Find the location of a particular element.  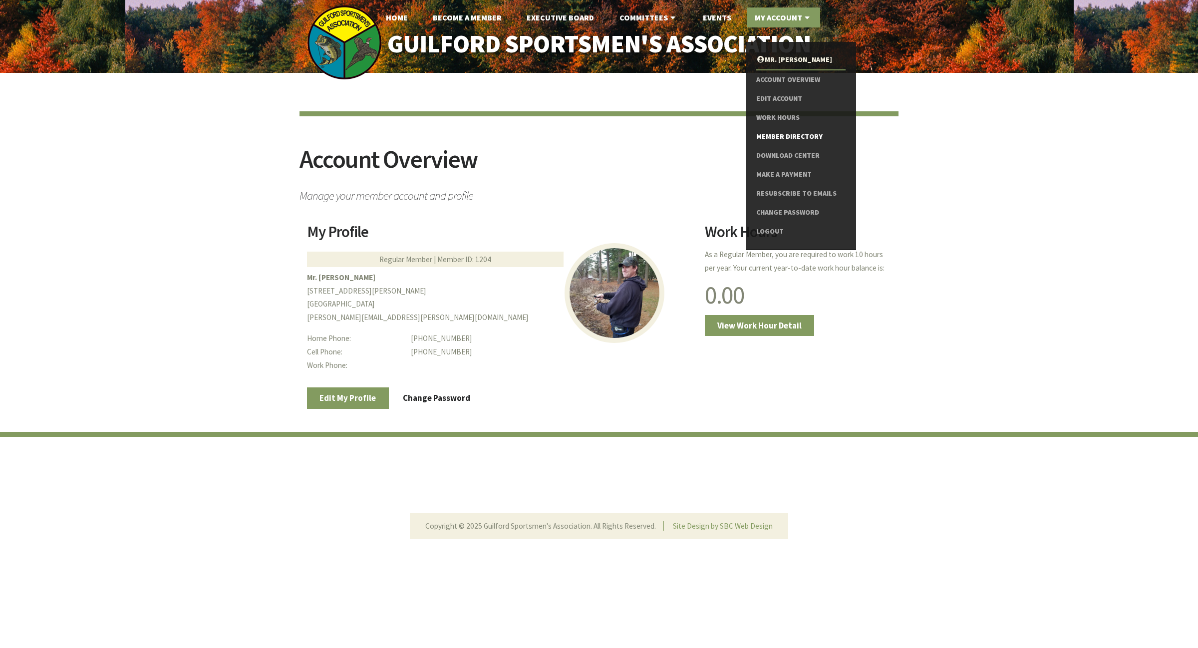

a: Edit Account is located at coordinates (801, 99).